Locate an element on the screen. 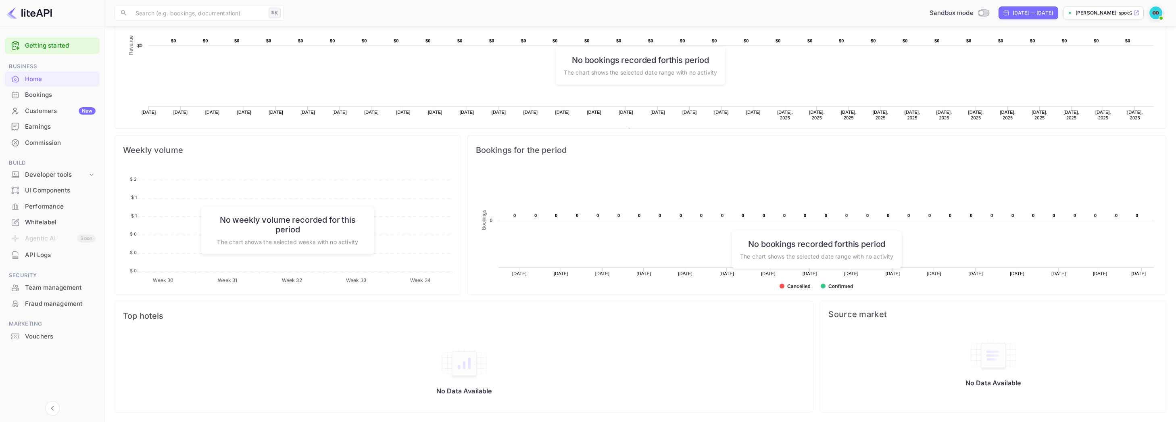  img: empty-state-table.svg is located at coordinates (993, 355).